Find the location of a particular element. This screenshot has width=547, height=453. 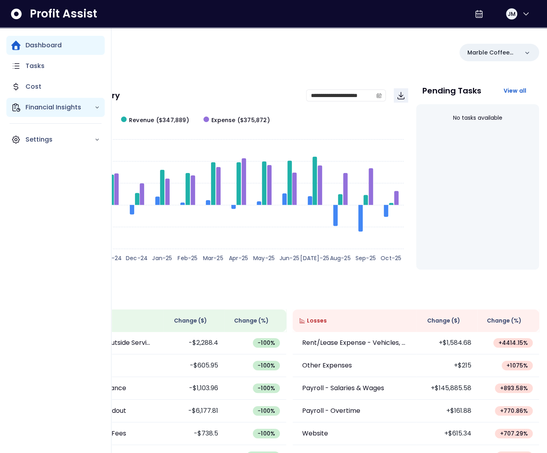

p: Dashboard is located at coordinates (43, 45).